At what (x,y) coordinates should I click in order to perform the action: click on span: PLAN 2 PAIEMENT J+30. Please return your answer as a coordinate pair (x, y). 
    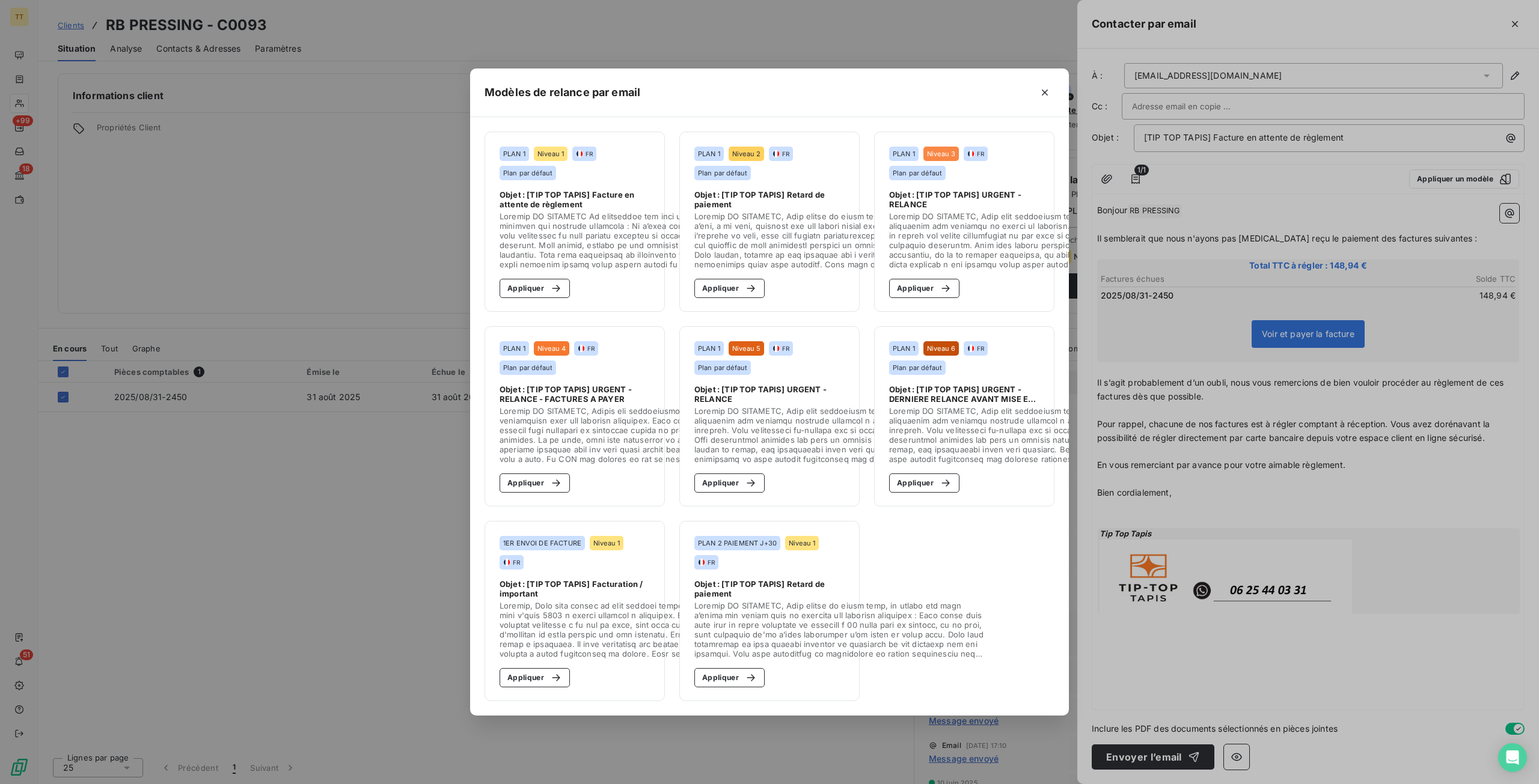
    Looking at the image, I should click on (737, 543).